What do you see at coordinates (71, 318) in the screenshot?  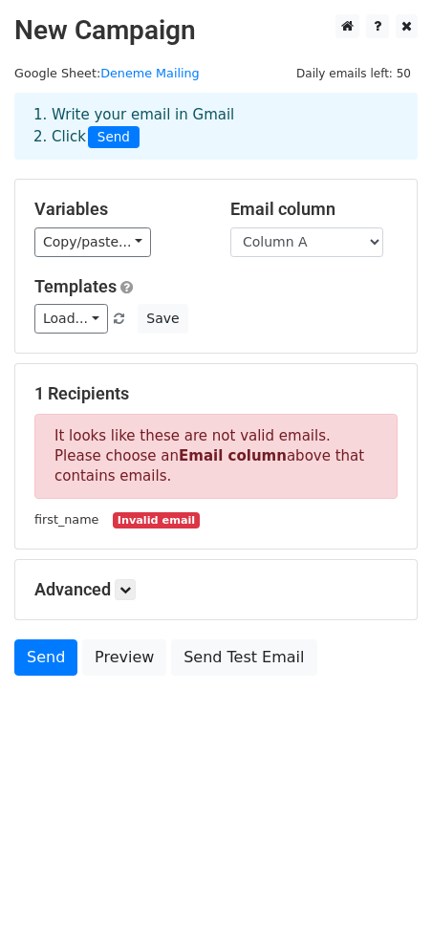 I see `a: Load...` at bounding box center [71, 318].